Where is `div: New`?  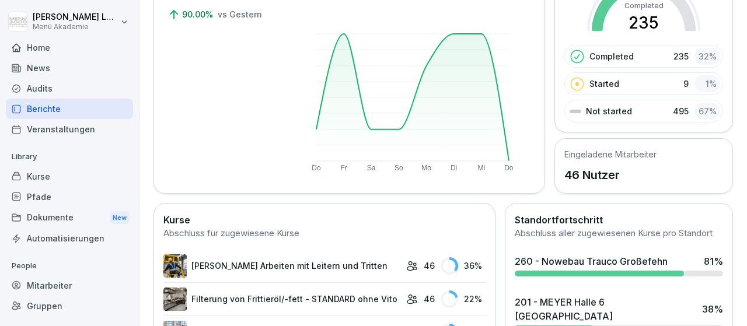
div: New is located at coordinates (120, 218).